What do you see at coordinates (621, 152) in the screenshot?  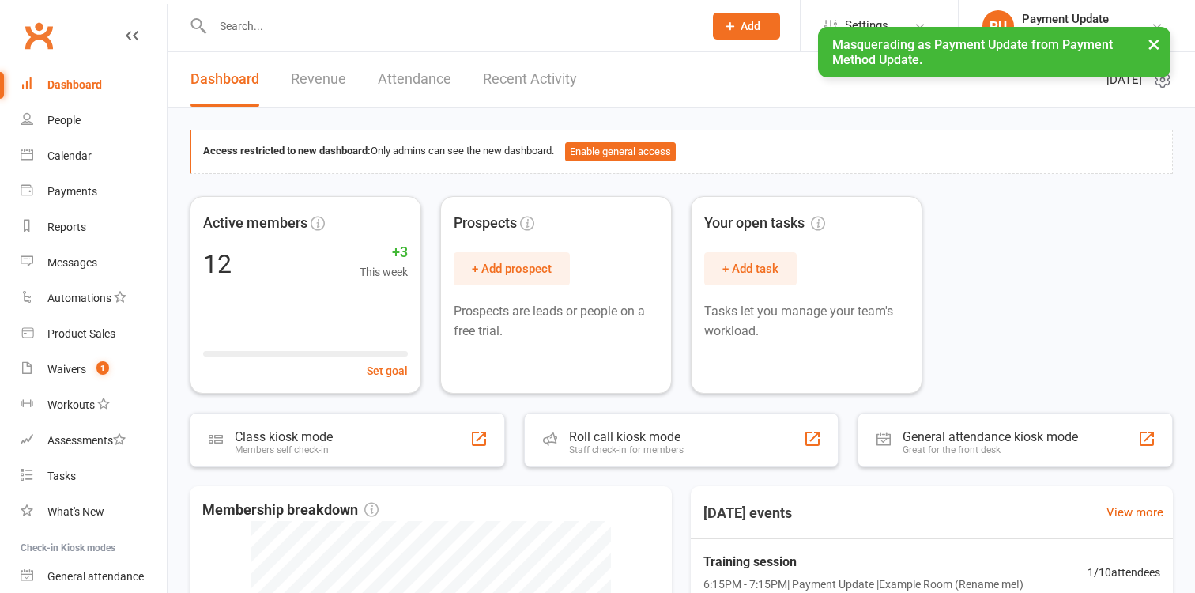 I see `button: Enable general access` at bounding box center [621, 152].